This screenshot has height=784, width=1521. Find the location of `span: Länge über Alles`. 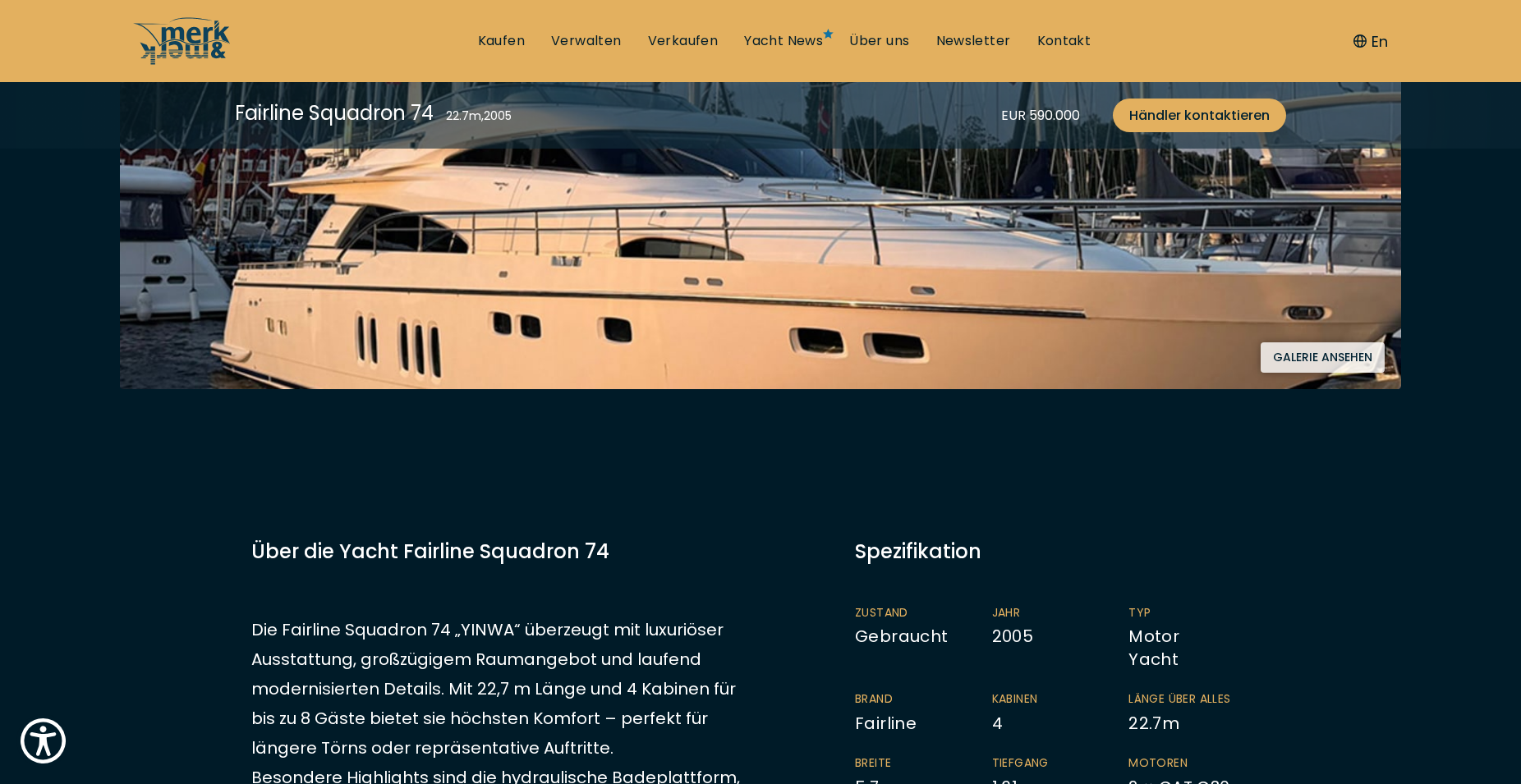

span: Länge über Alles is located at coordinates (1180, 700).